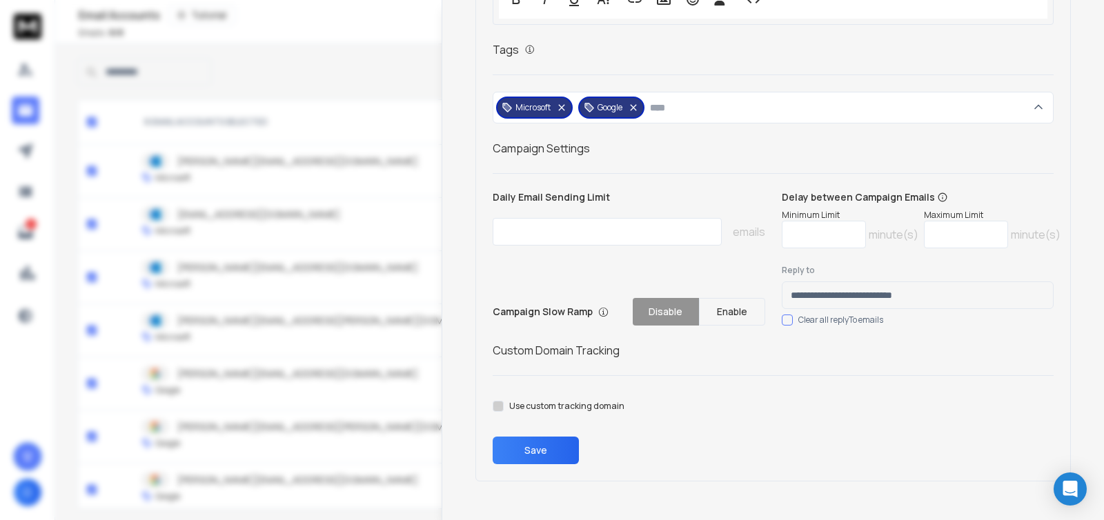 The height and width of the screenshot is (520, 1104). What do you see at coordinates (749, 232) in the screenshot?
I see `p: emails` at bounding box center [749, 232].